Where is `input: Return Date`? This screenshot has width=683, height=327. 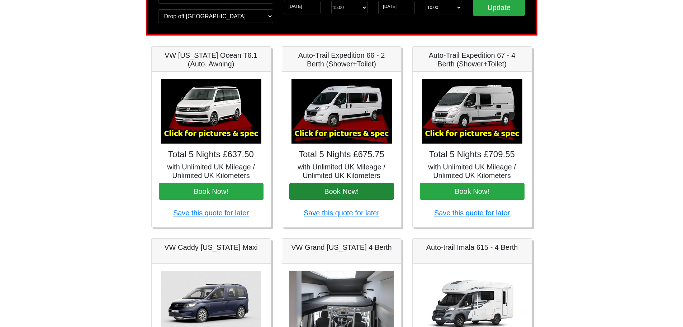 input: Return Date is located at coordinates (396, 8).